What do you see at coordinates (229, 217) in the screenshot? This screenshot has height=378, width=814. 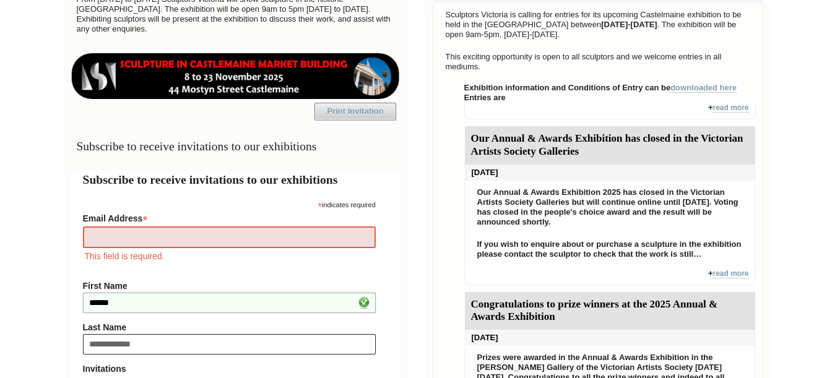 I see `label: Email Address` at bounding box center [229, 217].